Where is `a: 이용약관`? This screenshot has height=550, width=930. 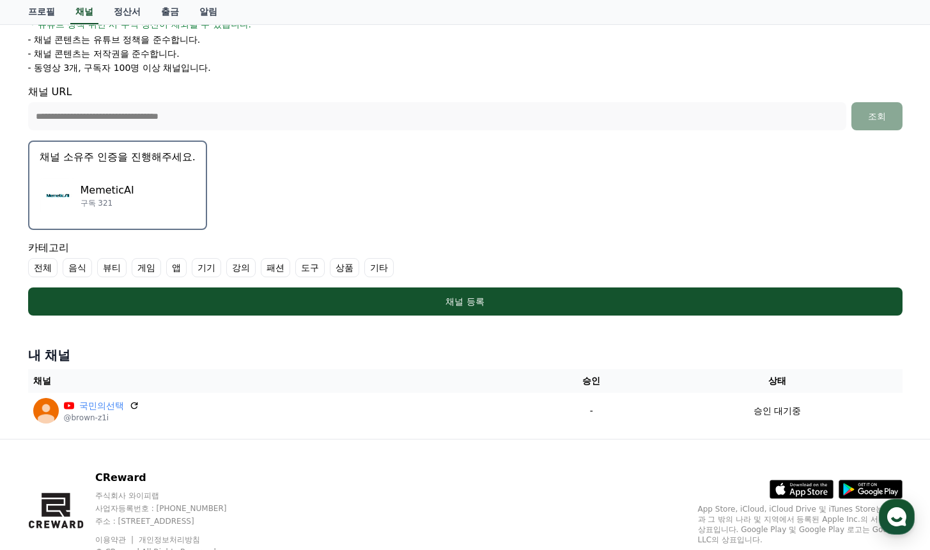 a: 이용약관 is located at coordinates (115, 540).